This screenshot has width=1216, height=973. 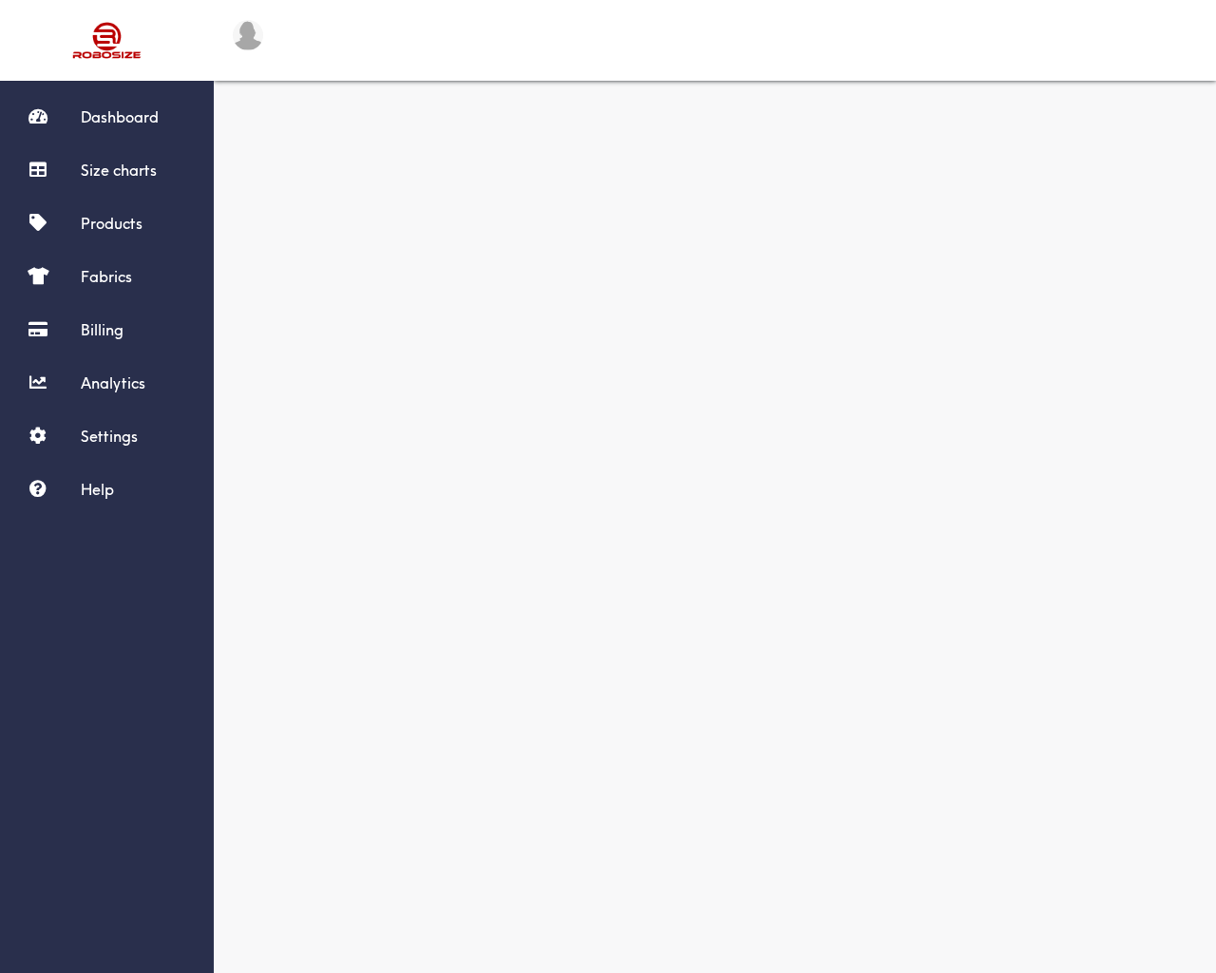 What do you see at coordinates (113, 383) in the screenshot?
I see `span: Analytics` at bounding box center [113, 383].